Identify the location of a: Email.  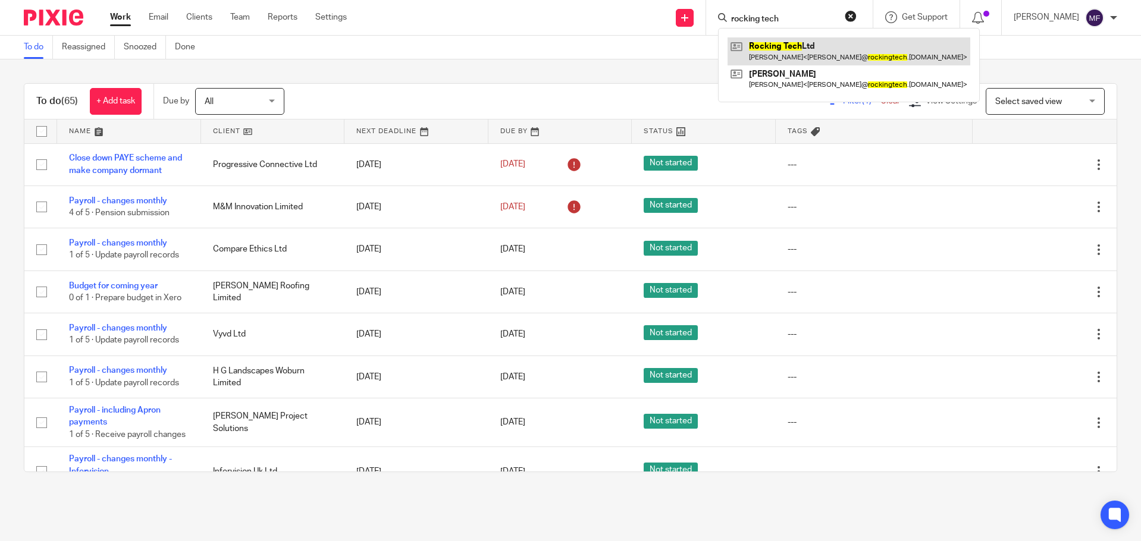
(158, 17).